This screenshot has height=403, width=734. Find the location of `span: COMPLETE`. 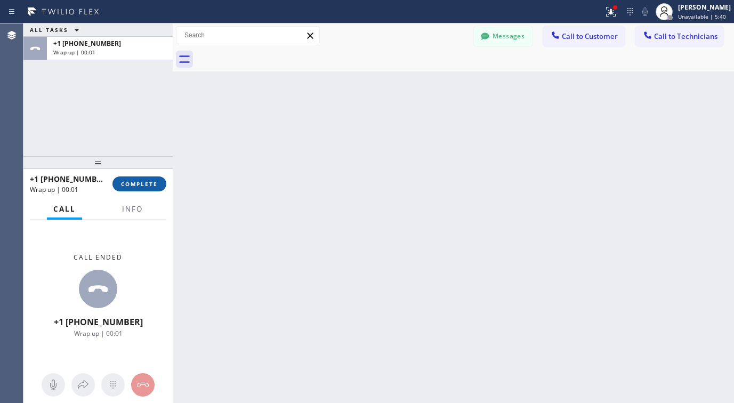

span: COMPLETE is located at coordinates (139, 184).